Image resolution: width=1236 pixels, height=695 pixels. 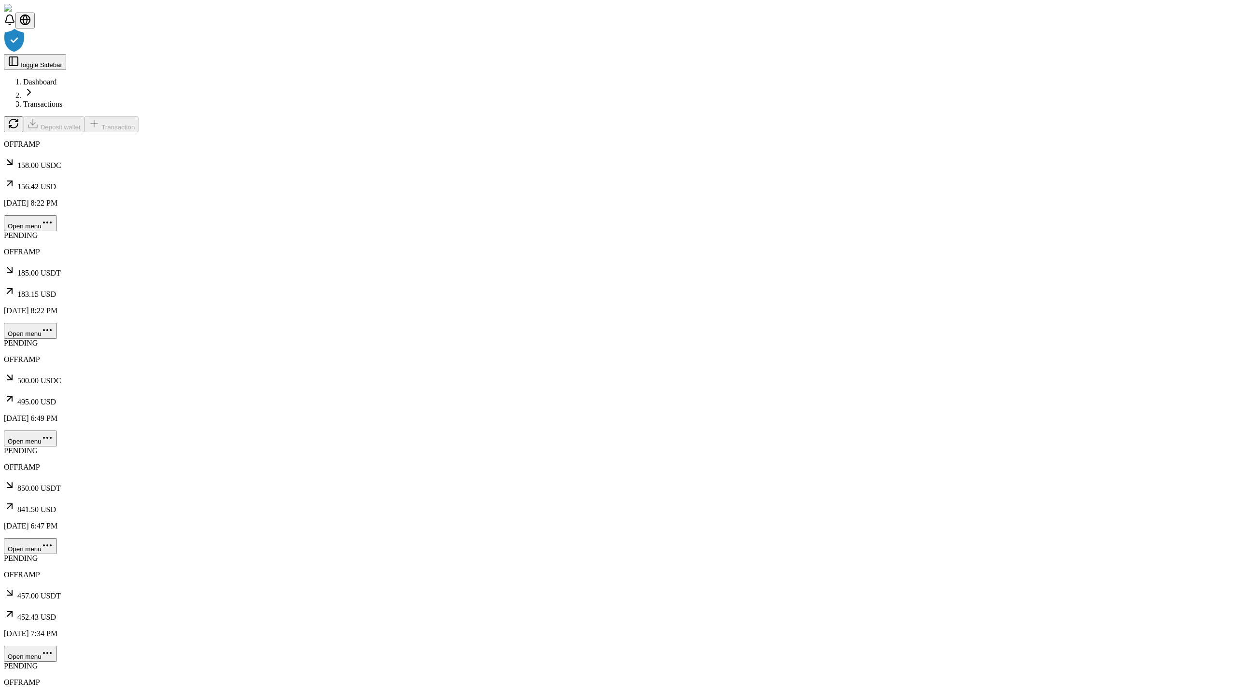 What do you see at coordinates (118, 127) in the screenshot?
I see `span: Transaction` at bounding box center [118, 127].